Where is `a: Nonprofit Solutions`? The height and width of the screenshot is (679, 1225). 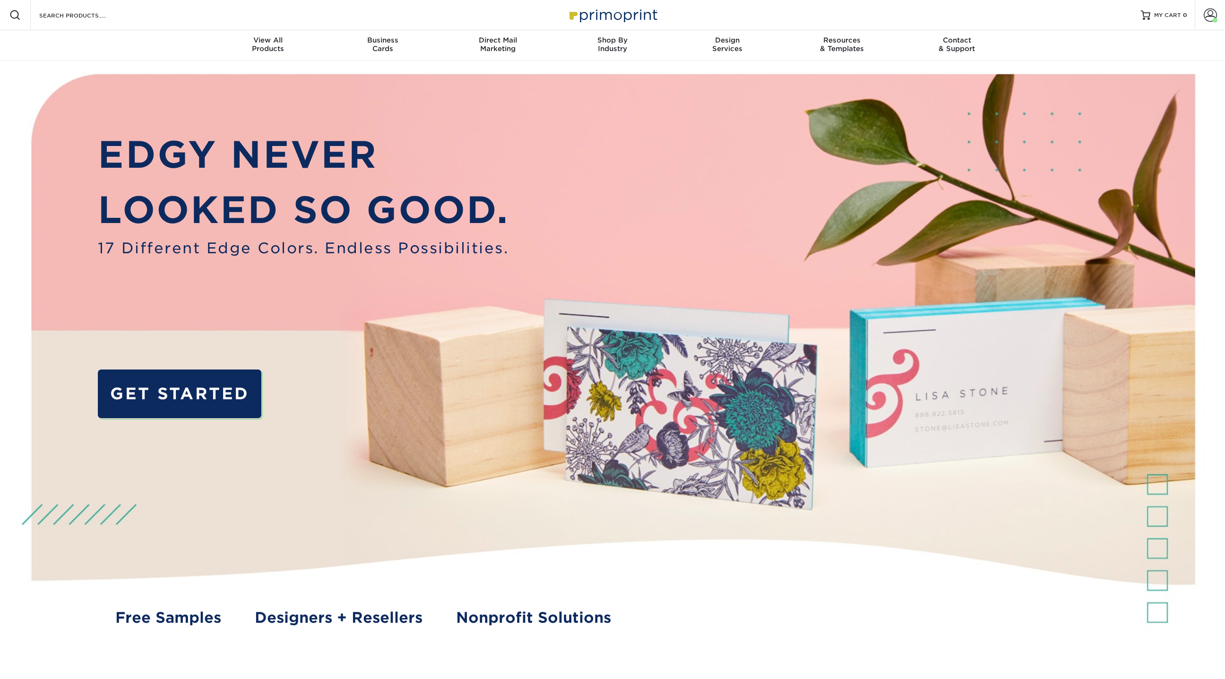
a: Nonprofit Solutions is located at coordinates (533, 618).